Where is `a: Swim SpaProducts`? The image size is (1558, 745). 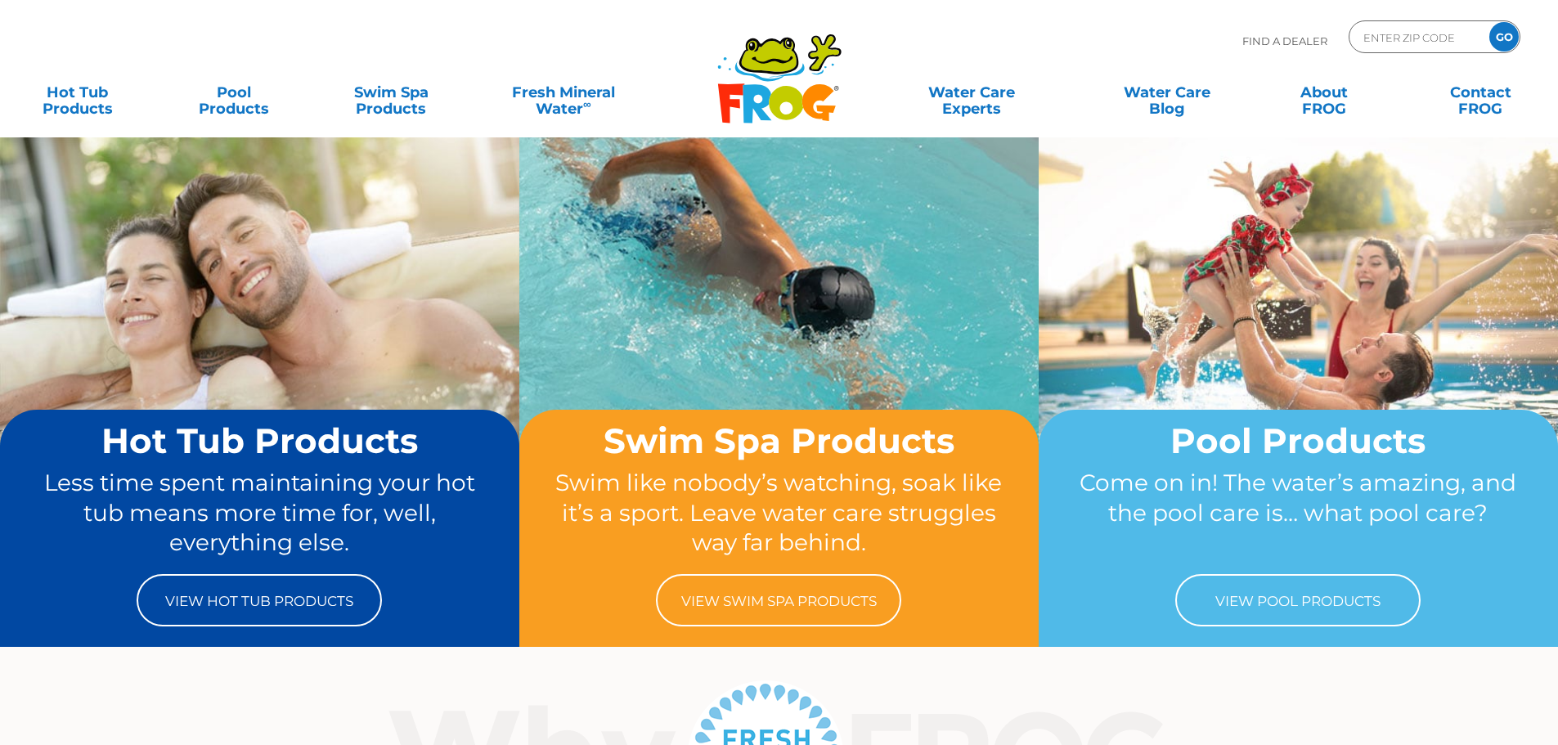
a: Swim SpaProducts is located at coordinates (391, 92).